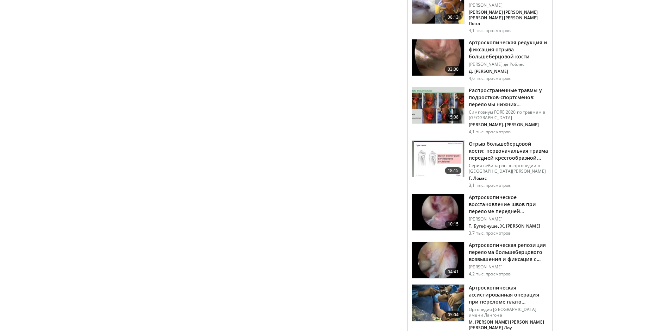 This screenshot has height=331, width=669. What do you see at coordinates (490, 78) in the screenshot?
I see `font: 4,6 тыс. просмотров` at bounding box center [490, 78].